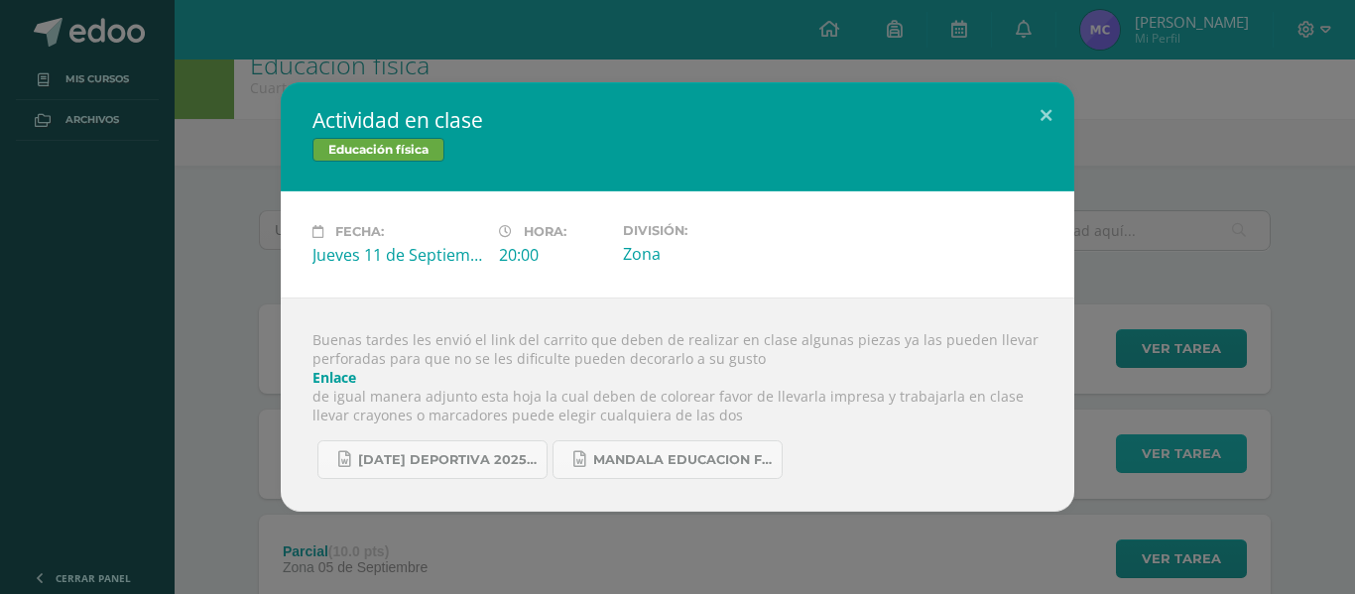 The width and height of the screenshot is (1355, 594). Describe the element at coordinates (678, 120) in the screenshot. I see `h2: Actividad en clase` at that location.